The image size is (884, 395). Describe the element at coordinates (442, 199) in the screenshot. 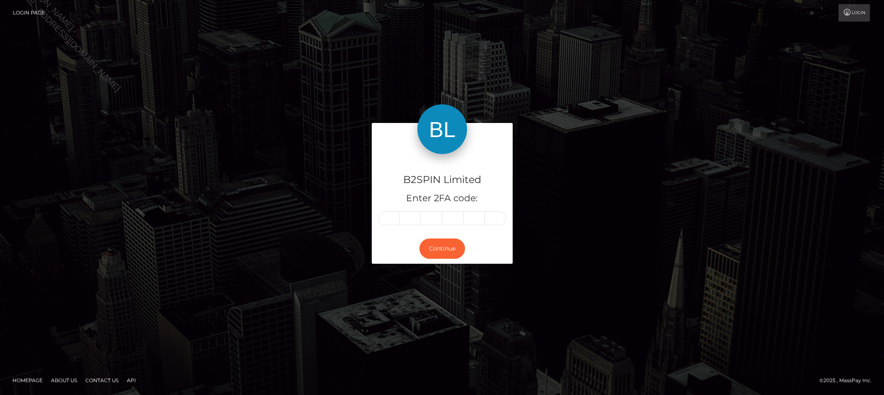

I see `h5: Enter 2FA code:` at that location.